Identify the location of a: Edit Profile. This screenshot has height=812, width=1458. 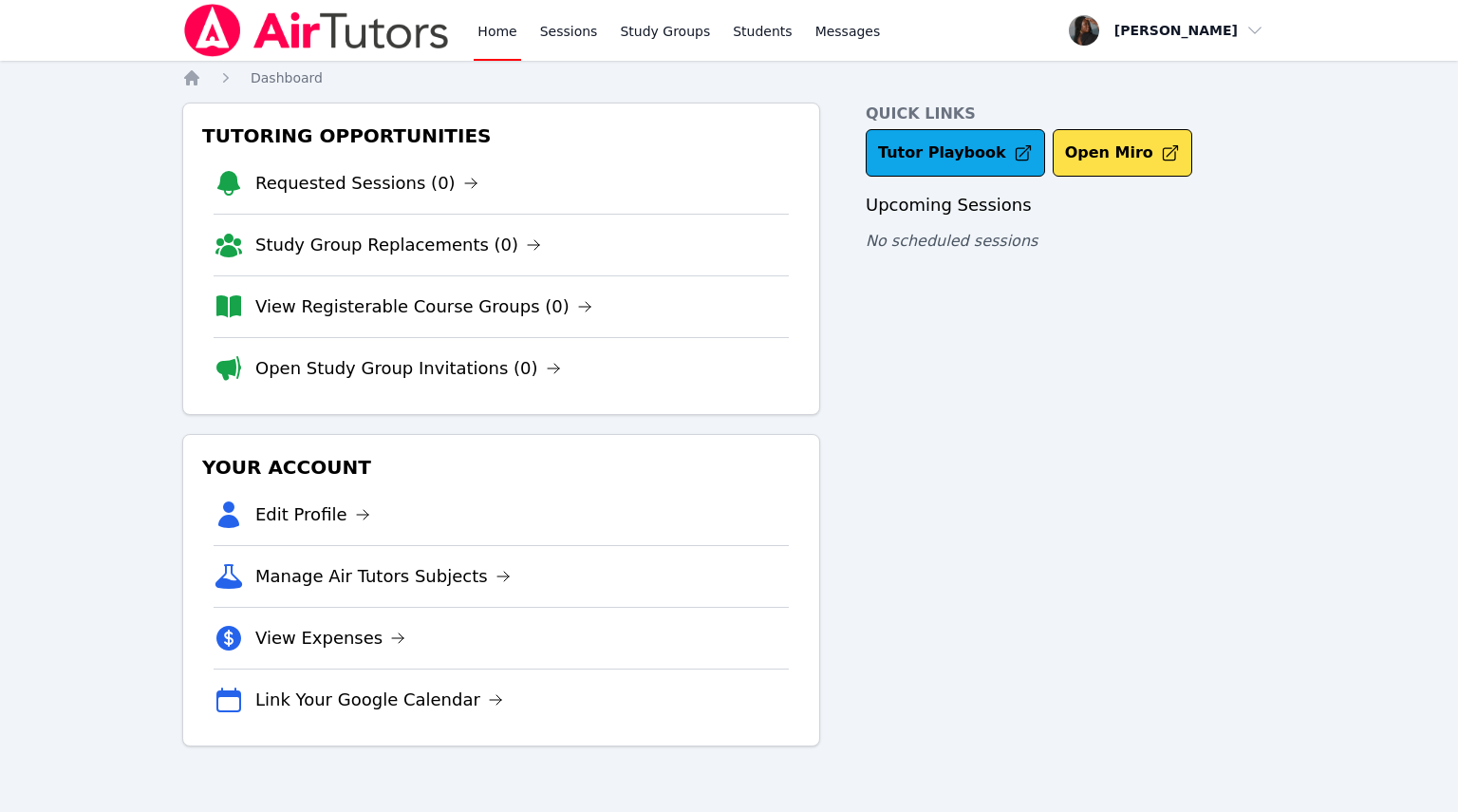
(312, 515).